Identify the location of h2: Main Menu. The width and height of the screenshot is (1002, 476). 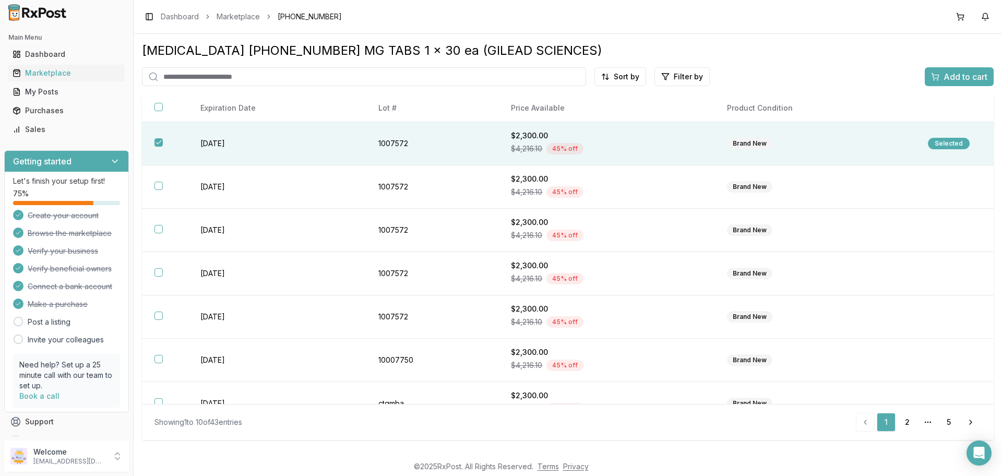
(66, 38).